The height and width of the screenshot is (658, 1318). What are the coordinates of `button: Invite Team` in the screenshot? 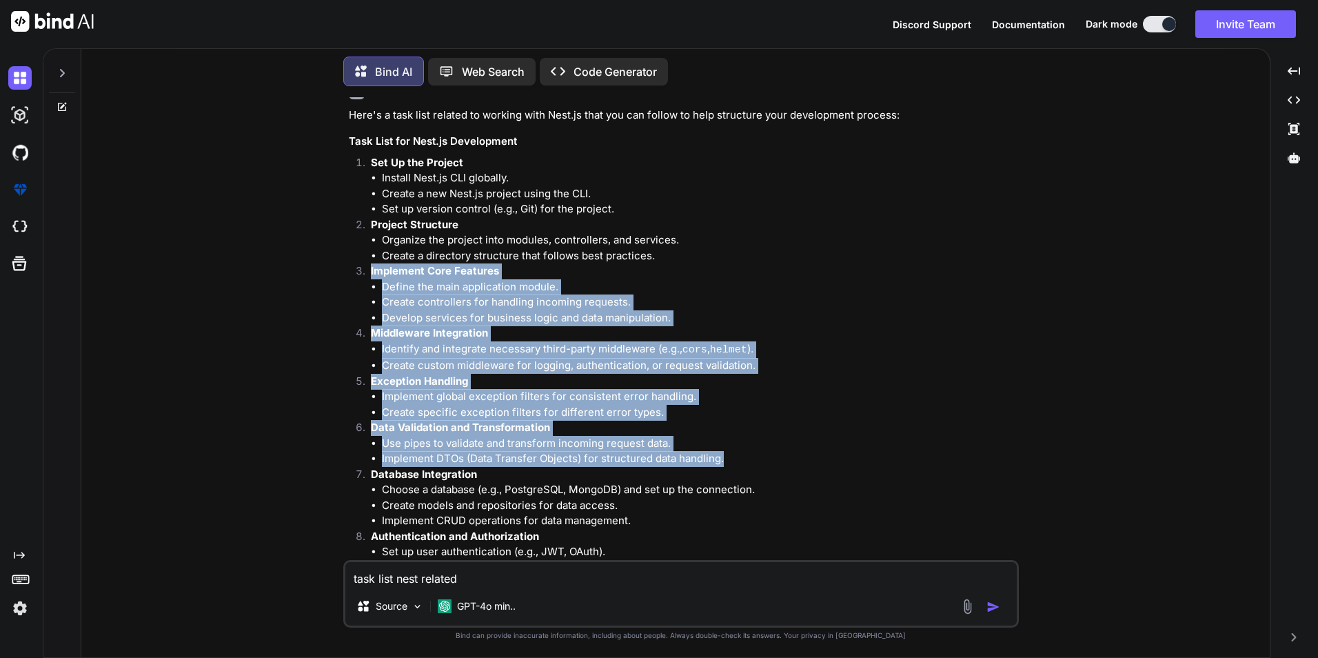 It's located at (1245, 24).